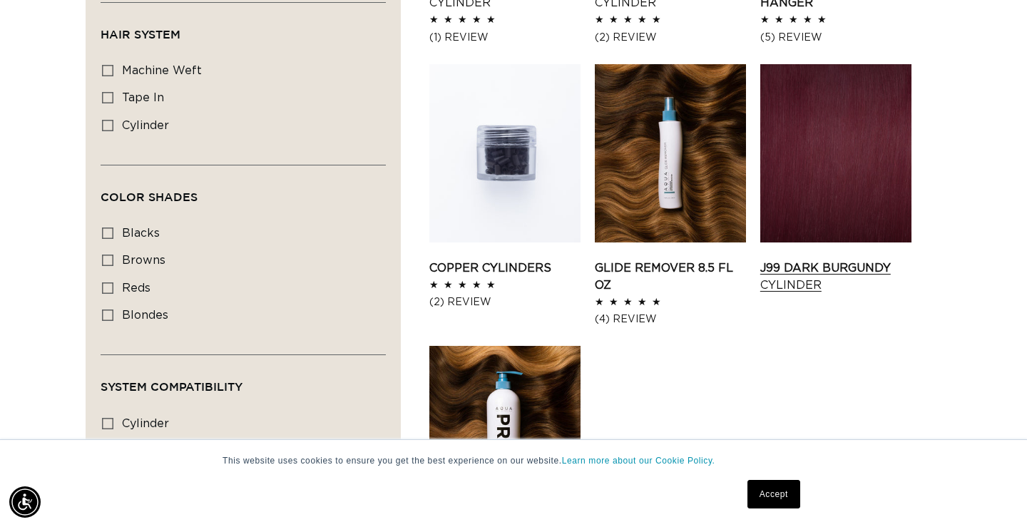 The height and width of the screenshot is (527, 1027). Describe the element at coordinates (136, 288) in the screenshot. I see `span: reds` at that location.